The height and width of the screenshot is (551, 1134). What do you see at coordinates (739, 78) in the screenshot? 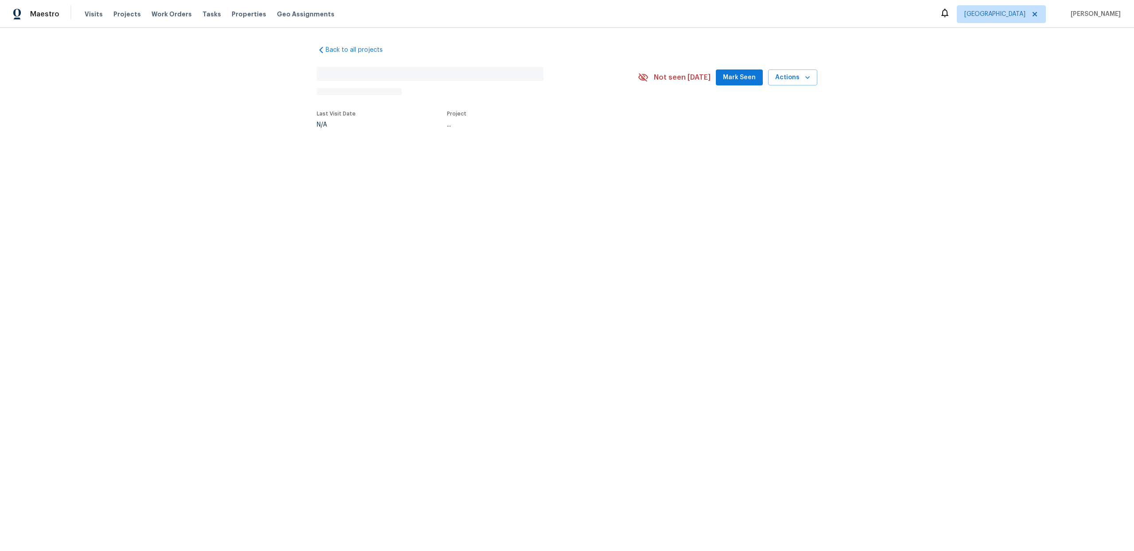
I see `span: Mark Seen` at bounding box center [739, 78].